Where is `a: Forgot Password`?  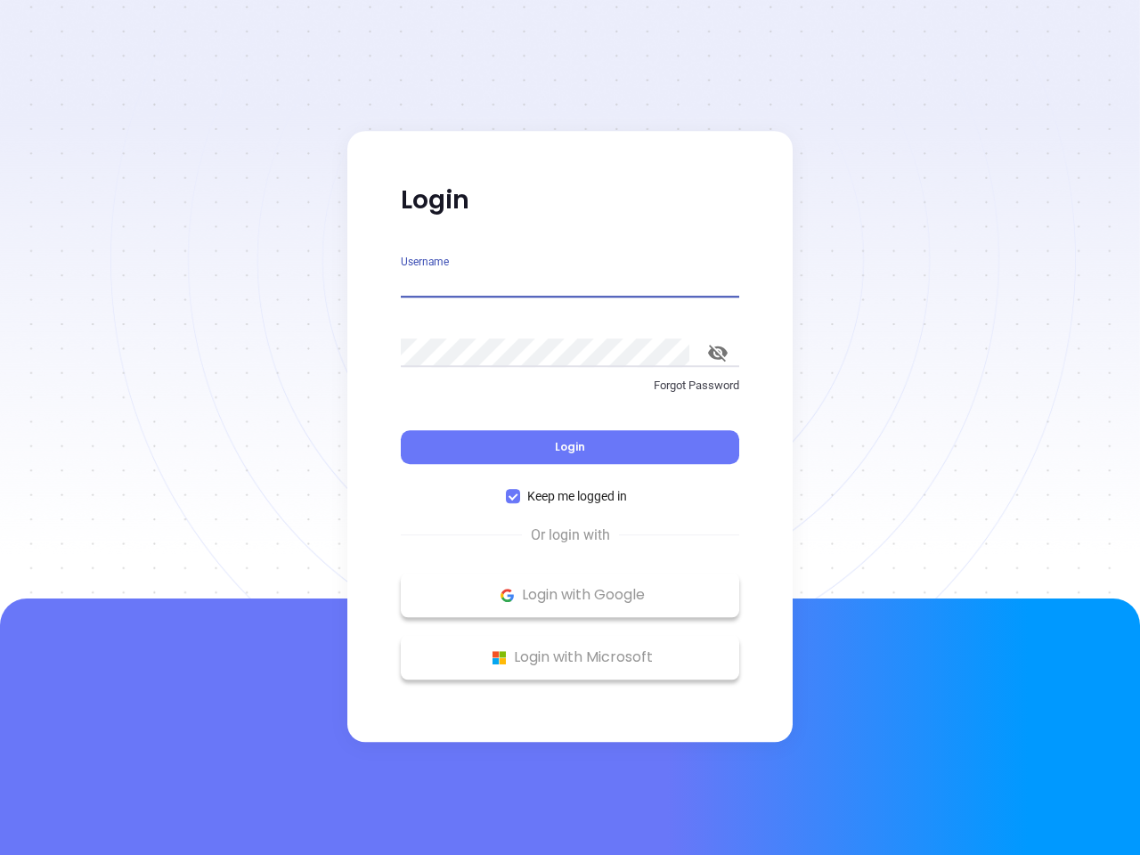
a: Forgot Password is located at coordinates (570, 393).